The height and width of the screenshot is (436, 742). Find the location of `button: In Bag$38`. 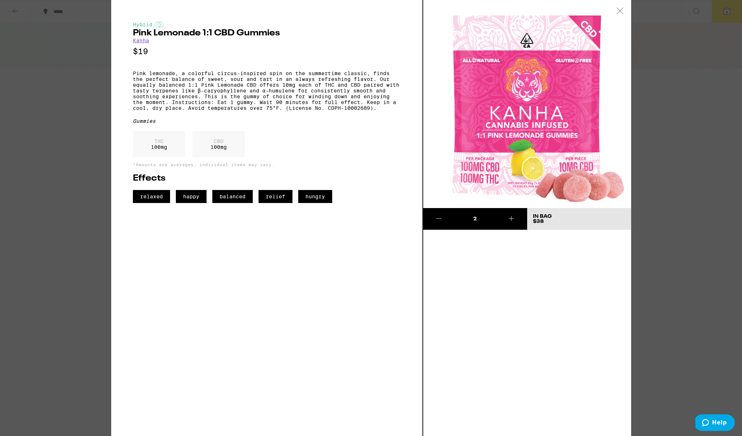

button: In Bag$38 is located at coordinates (579, 219).